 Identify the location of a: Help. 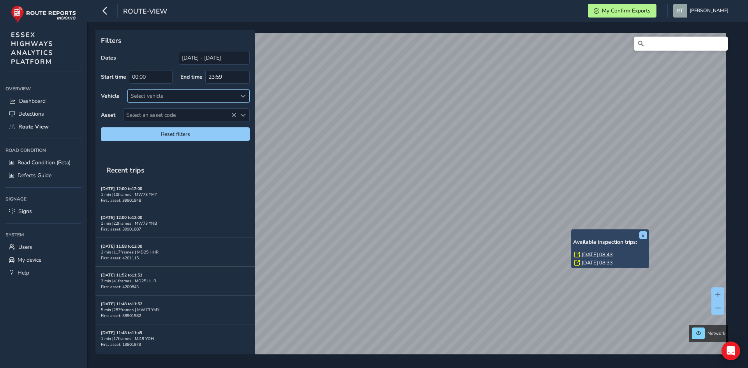
(43, 273).